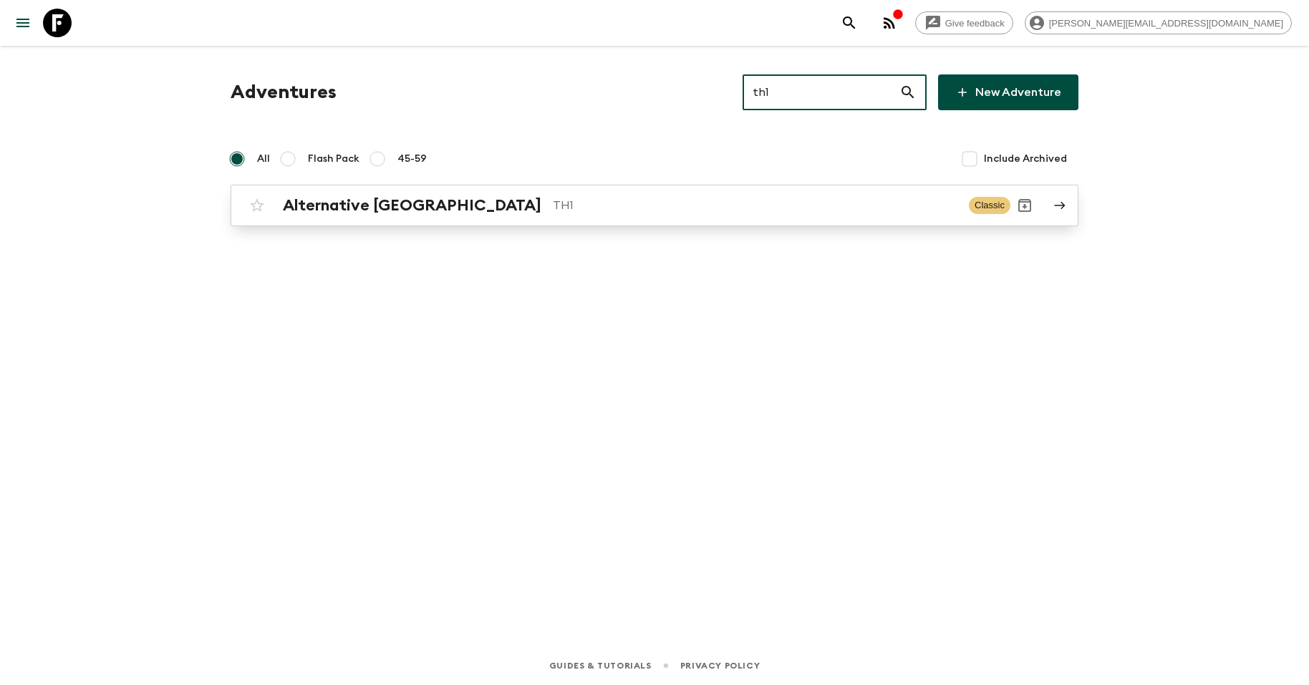  Describe the element at coordinates (334, 159) in the screenshot. I see `span: Flash Pack` at that location.